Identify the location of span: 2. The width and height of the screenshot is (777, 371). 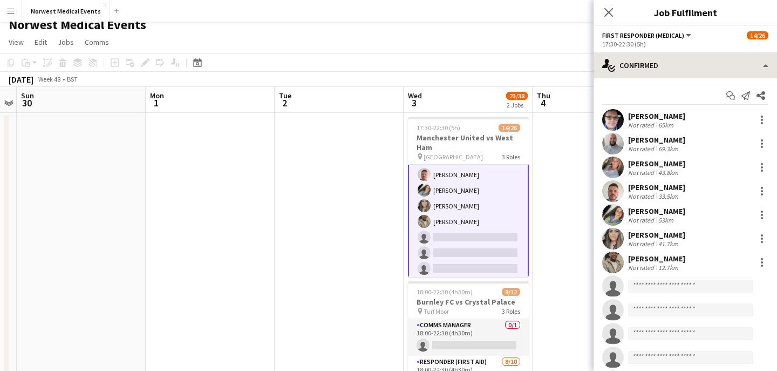
(284, 102).